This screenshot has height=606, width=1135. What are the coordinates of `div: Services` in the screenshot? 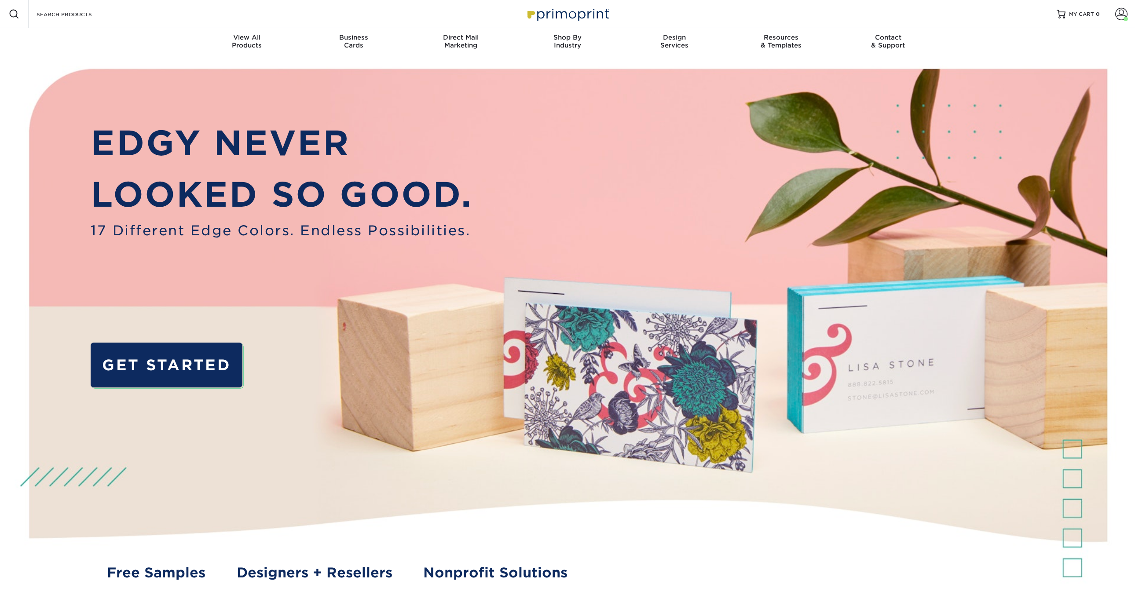 It's located at (674, 41).